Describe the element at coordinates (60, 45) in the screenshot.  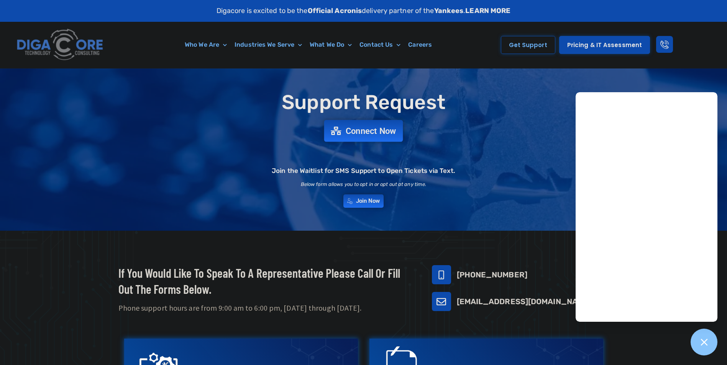
I see `img: Digacore logo 1` at that location.